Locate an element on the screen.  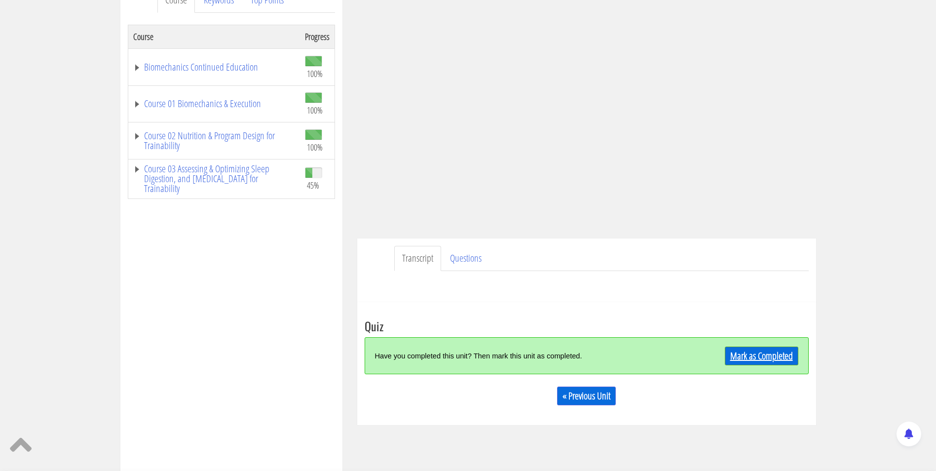
a: Biomechanics Continued Education is located at coordinates (214, 67).